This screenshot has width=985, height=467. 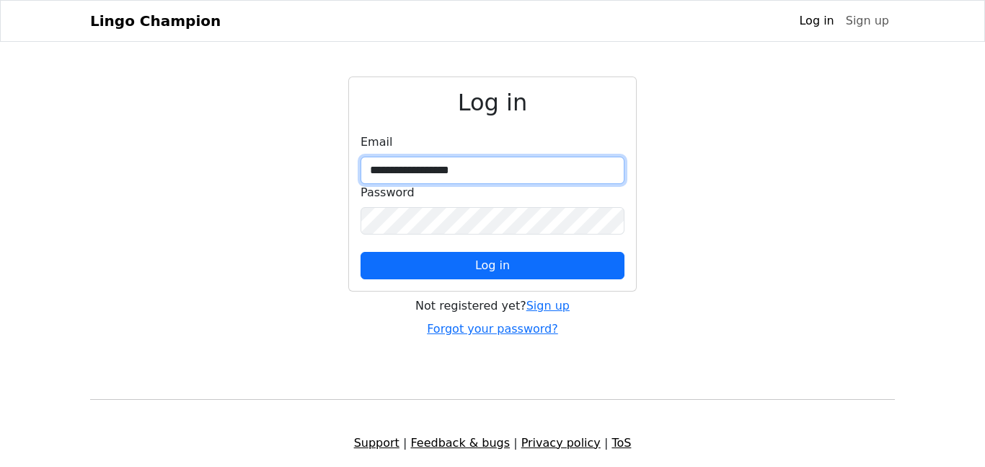 What do you see at coordinates (493, 265) in the screenshot?
I see `button: Log in` at bounding box center [493, 265].